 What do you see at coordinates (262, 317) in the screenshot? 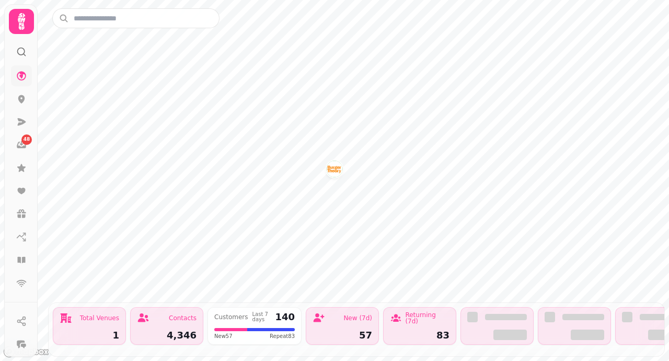
I see `div: Last 7 days` at bounding box center [262, 317].